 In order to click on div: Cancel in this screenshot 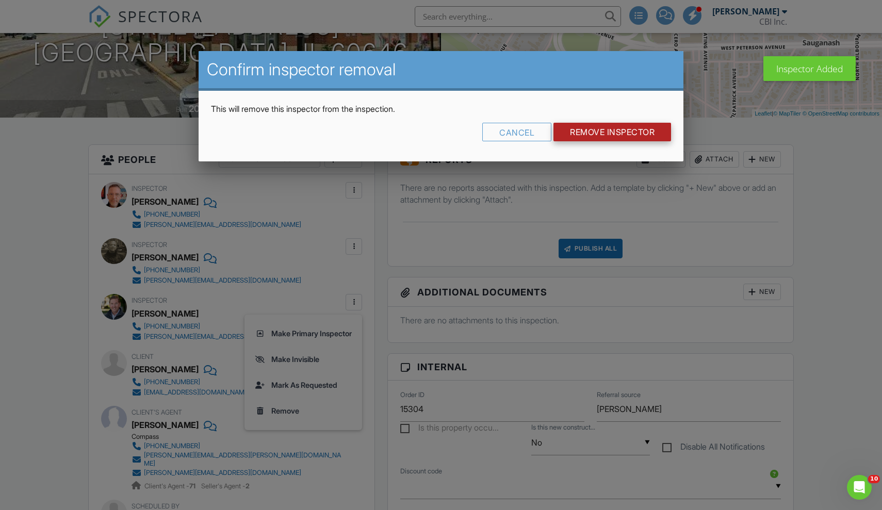, I will do `click(517, 132)`.